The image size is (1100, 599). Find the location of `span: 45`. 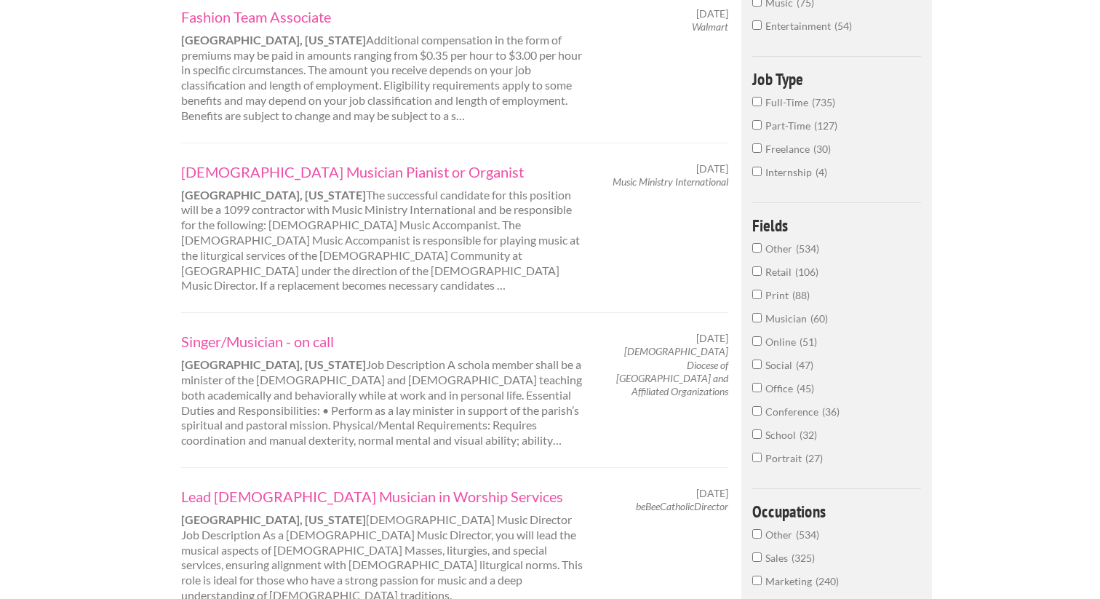

span: 45 is located at coordinates (805, 388).